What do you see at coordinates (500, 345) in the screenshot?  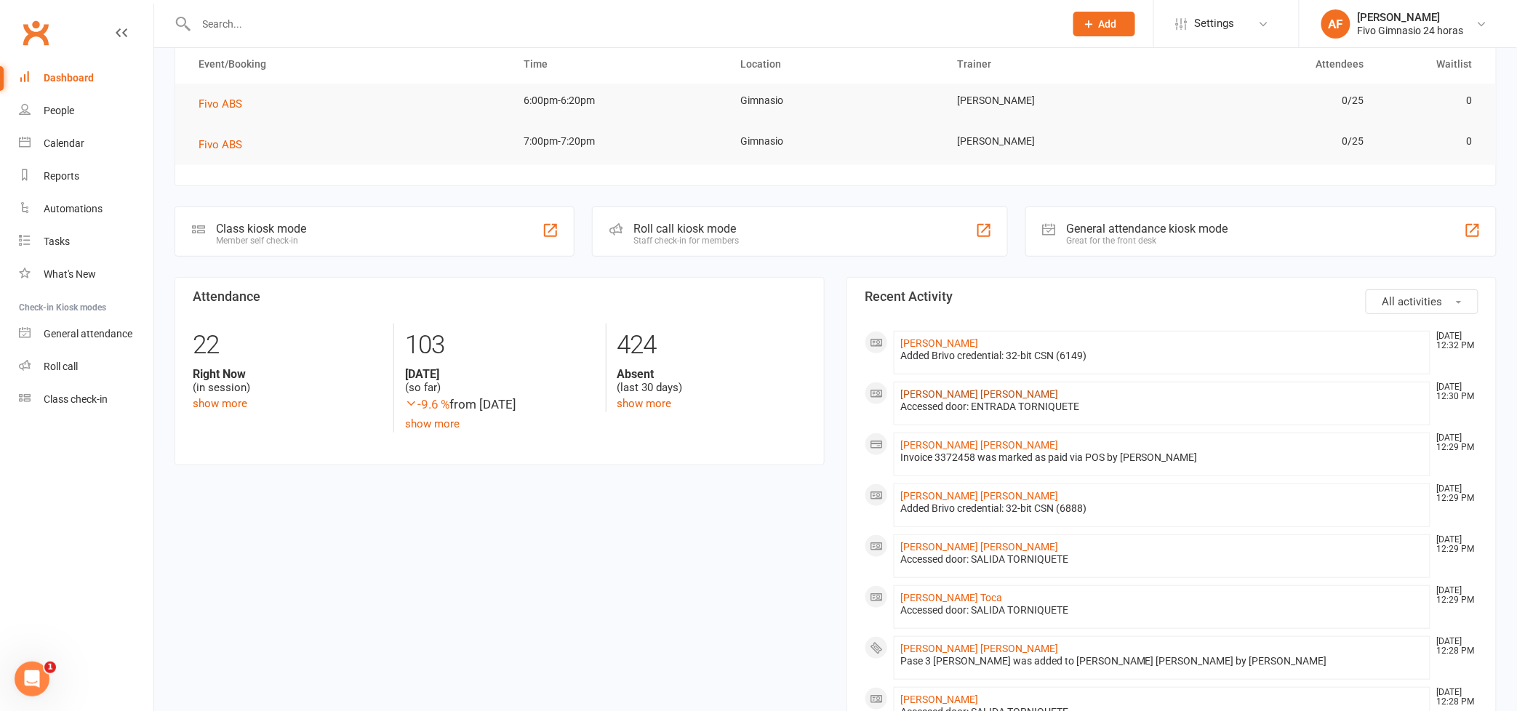 I see `div: 103` at bounding box center [500, 345].